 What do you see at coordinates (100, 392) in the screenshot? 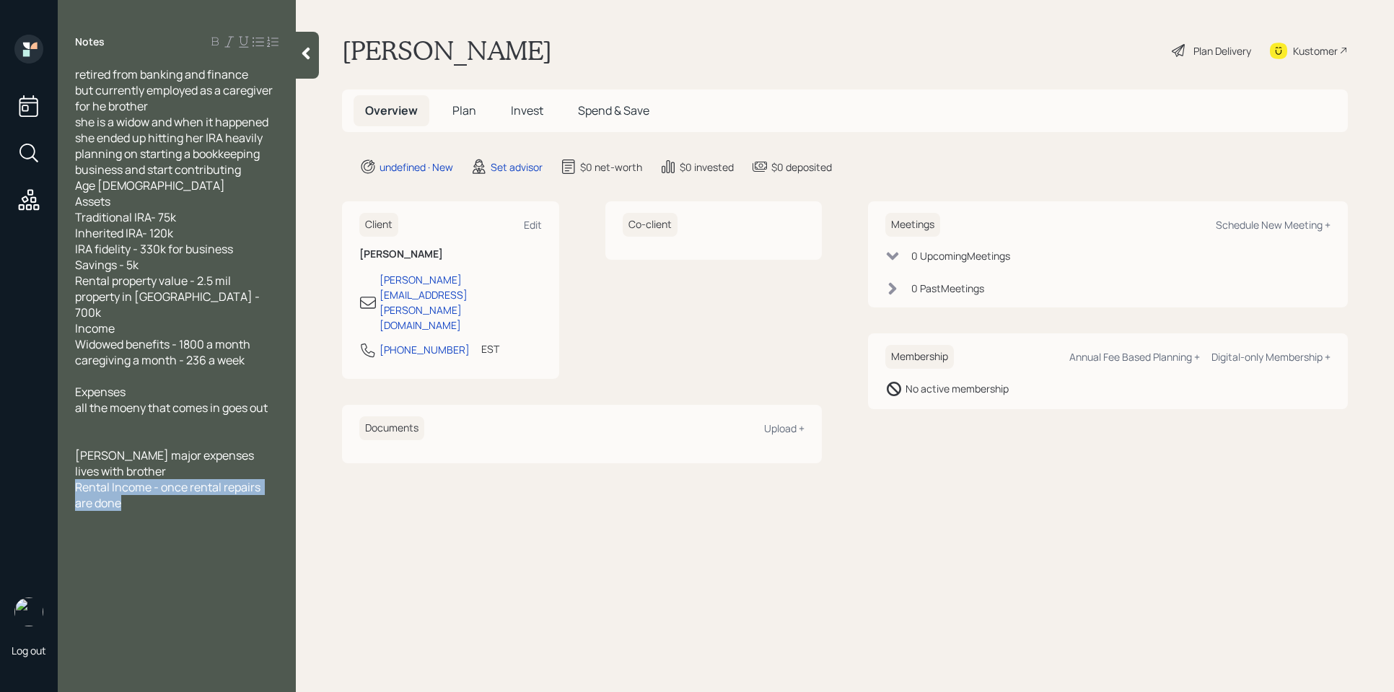
I see `span: Expenses` at bounding box center [100, 392].